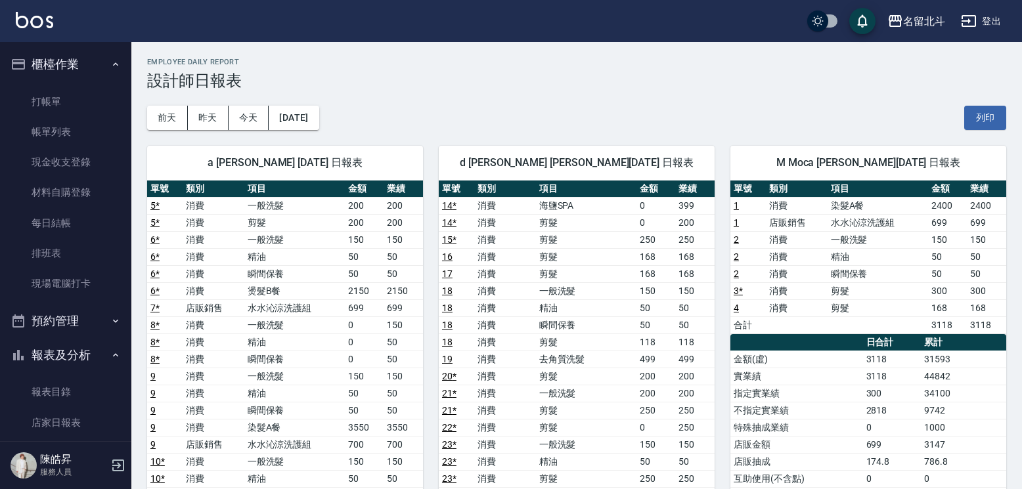 This screenshot has height=489, width=1022. I want to click on td: 去角質洗髮, so click(586, 359).